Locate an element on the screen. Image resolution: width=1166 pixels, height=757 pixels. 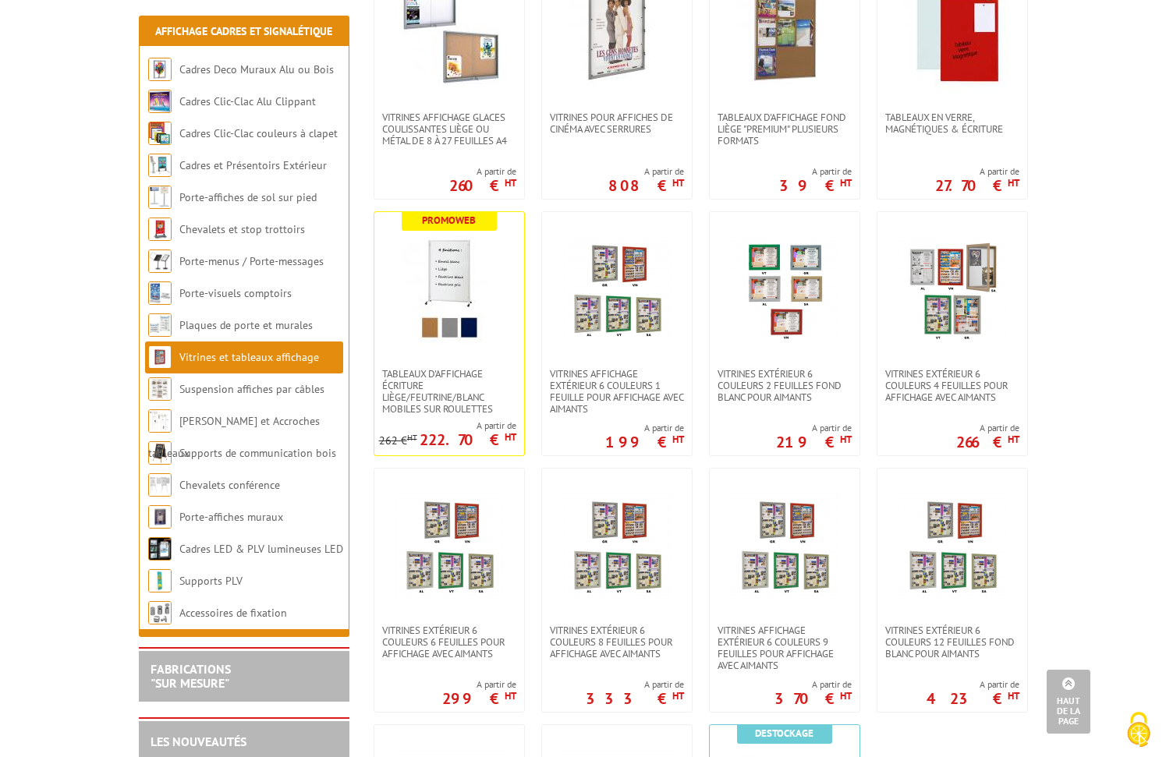
a: Vitrines extérieur 6 couleurs 8 feuilles pour affichage avec aimants is located at coordinates (617, 642).